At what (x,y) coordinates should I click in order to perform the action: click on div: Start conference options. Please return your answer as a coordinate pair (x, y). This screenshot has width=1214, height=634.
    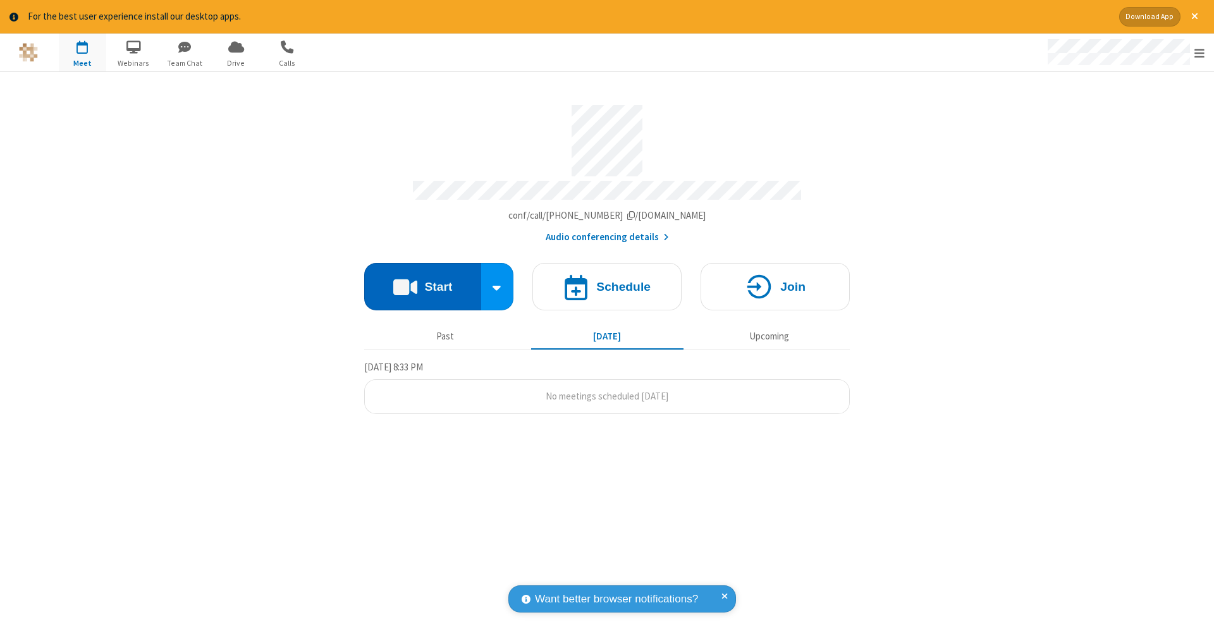
    Looking at the image, I should click on (498, 286).